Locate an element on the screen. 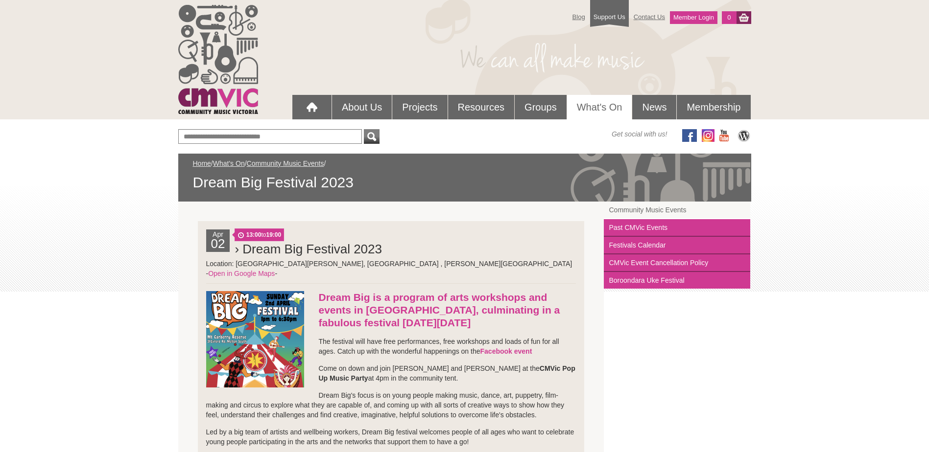 The width and height of the screenshot is (929, 452). a: Home is located at coordinates (202, 164).